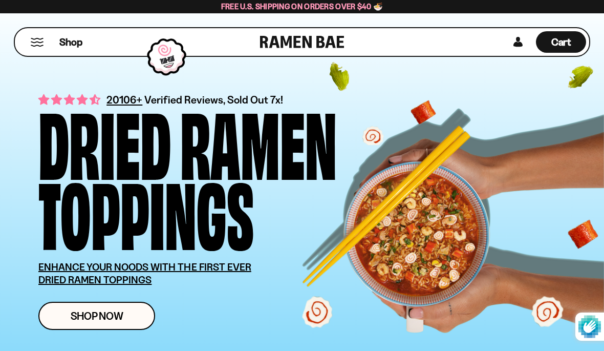  I want to click on span: Shop Now, so click(97, 315).